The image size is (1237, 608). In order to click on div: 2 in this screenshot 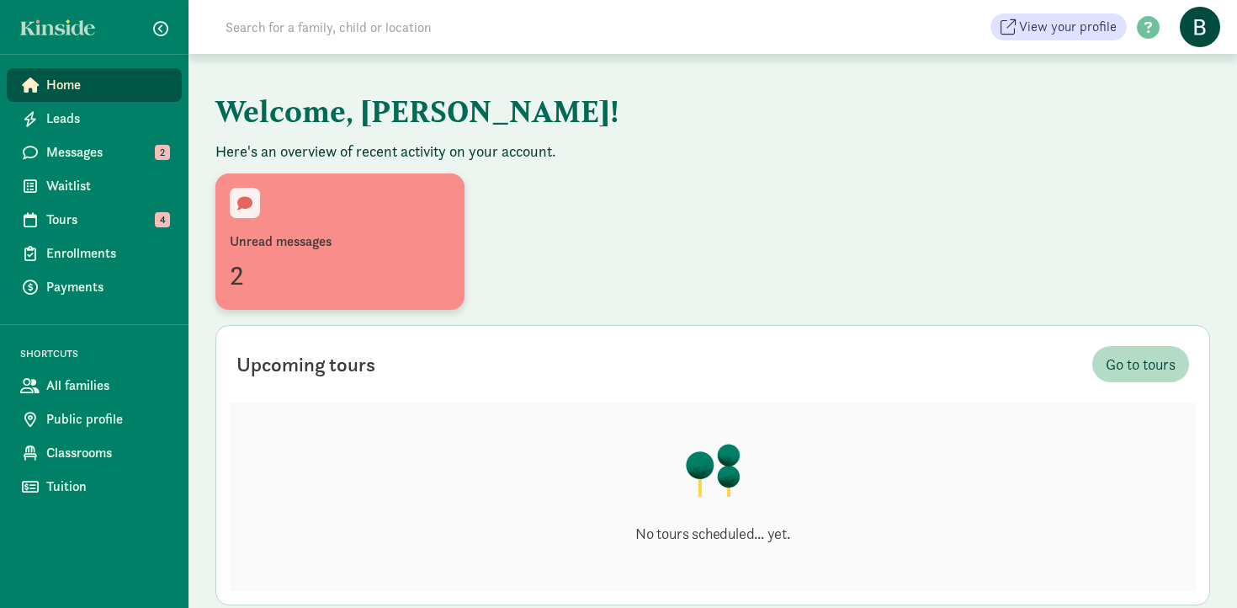, I will do `click(340, 275)`.